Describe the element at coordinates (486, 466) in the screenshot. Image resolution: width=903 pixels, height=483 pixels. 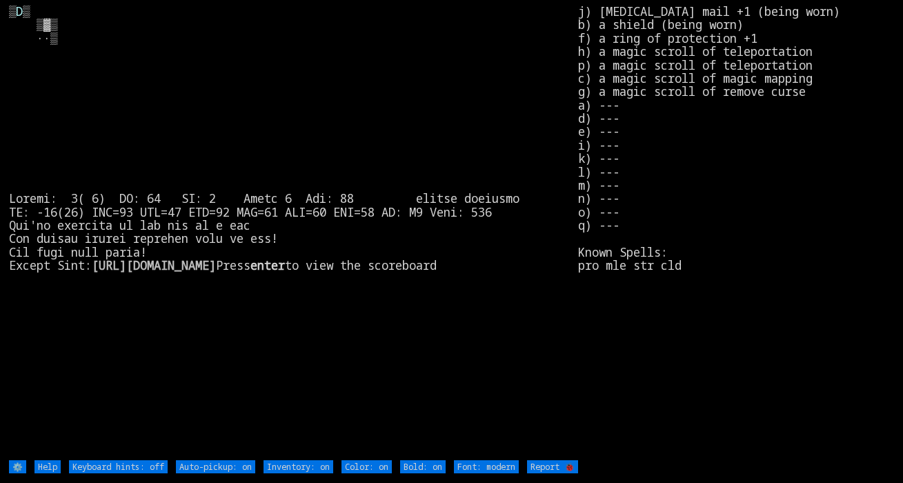
I see `input: Font: modern` at that location.